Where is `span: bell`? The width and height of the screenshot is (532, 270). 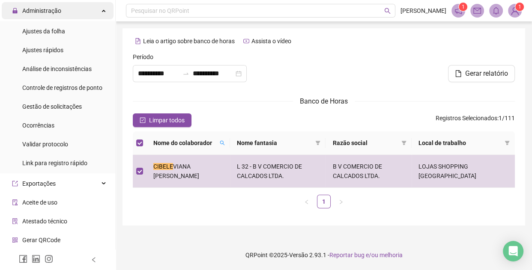 span: bell is located at coordinates (496, 11).